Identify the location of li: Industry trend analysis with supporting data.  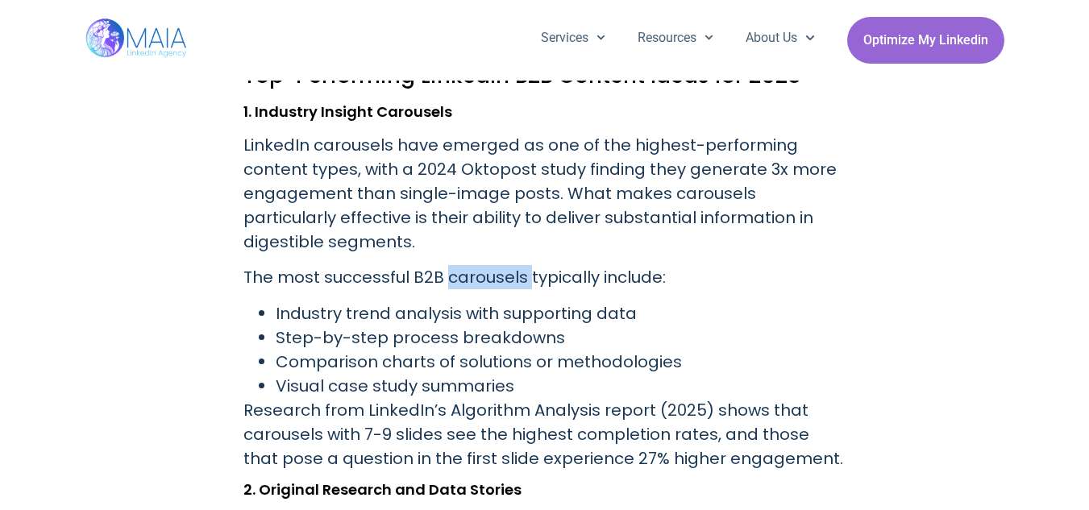
(561, 314).